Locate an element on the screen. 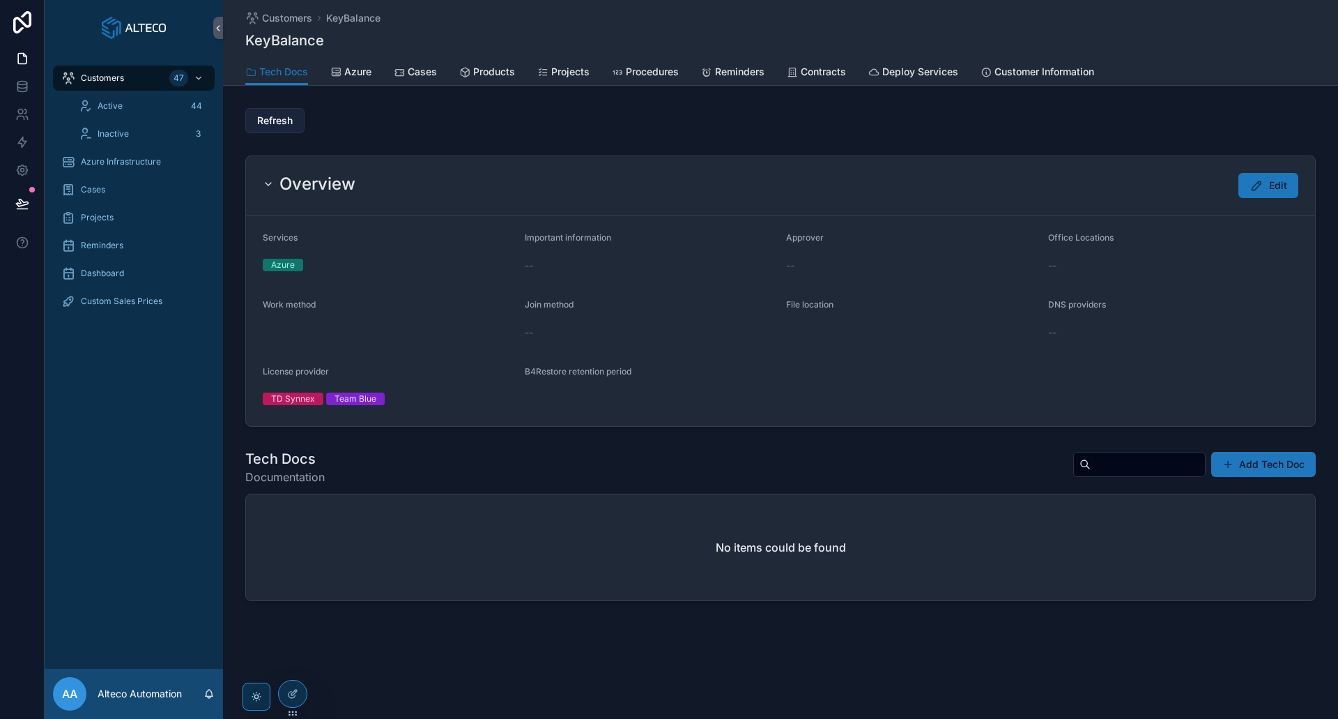 The width and height of the screenshot is (1338, 719). a: Products is located at coordinates (487, 73).